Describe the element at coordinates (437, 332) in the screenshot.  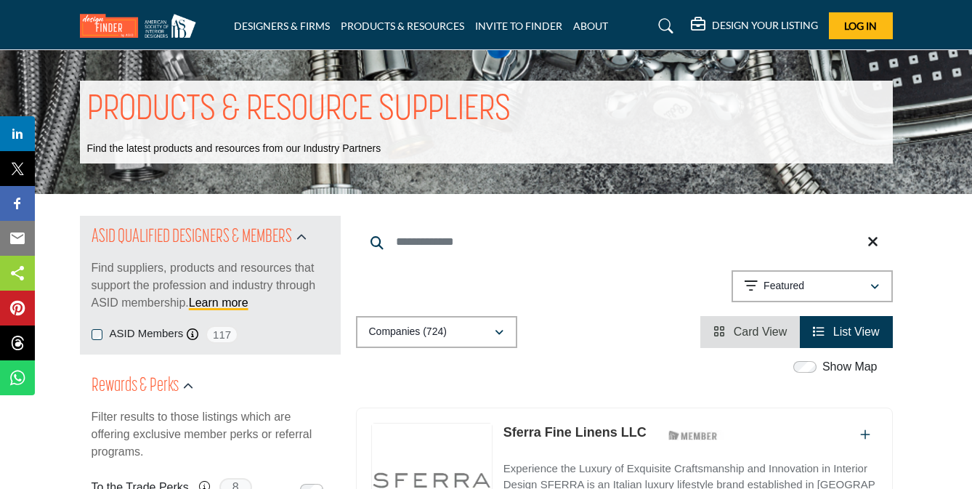
I see `button: Companies (724)` at that location.